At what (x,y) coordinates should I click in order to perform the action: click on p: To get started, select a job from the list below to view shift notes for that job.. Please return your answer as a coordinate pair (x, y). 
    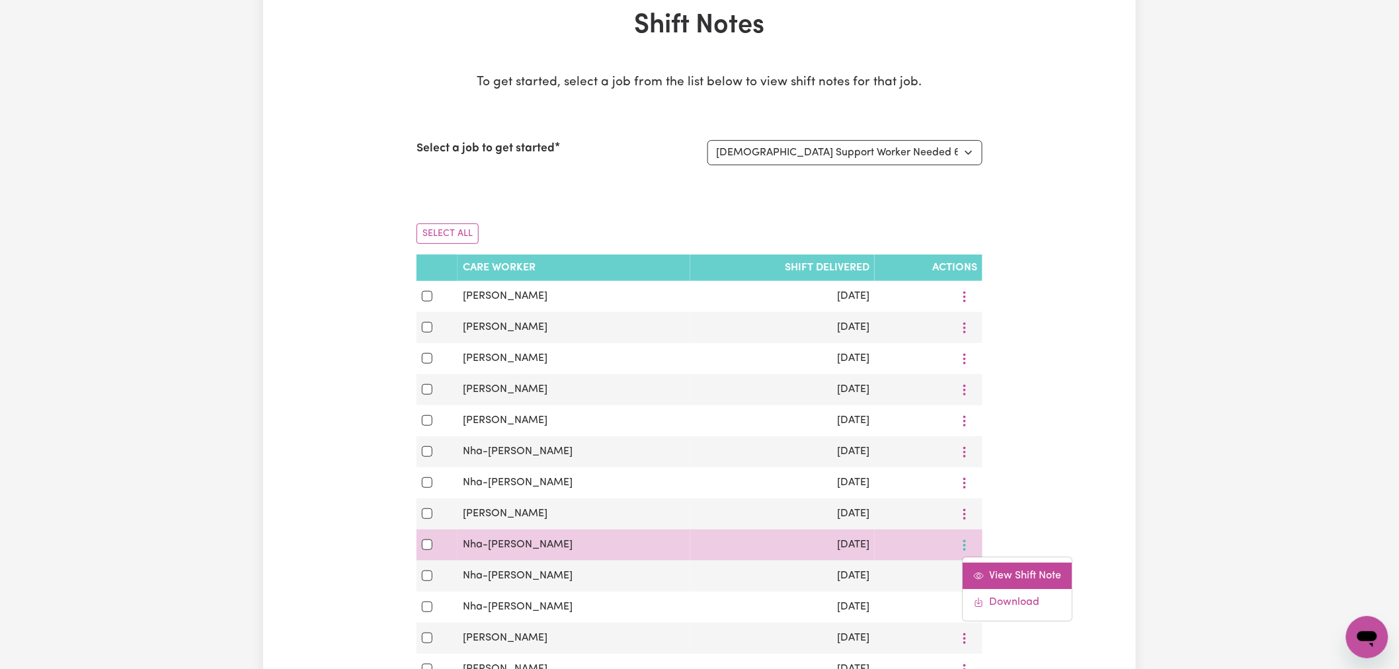
    Looking at the image, I should click on (699, 83).